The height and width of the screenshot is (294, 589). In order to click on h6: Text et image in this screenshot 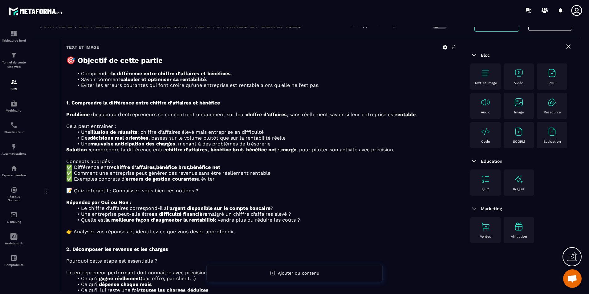, I will do `click(83, 47)`.